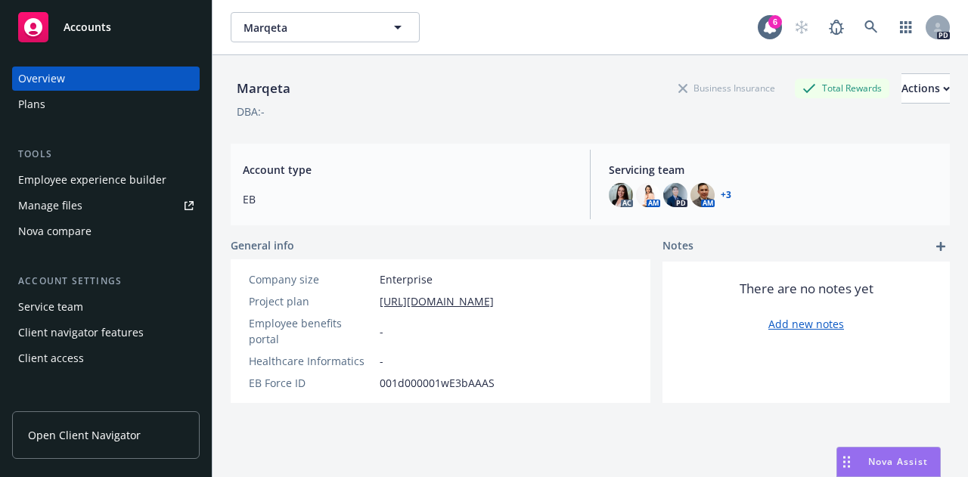 The width and height of the screenshot is (968, 477). I want to click on span: Account type, so click(407, 169).